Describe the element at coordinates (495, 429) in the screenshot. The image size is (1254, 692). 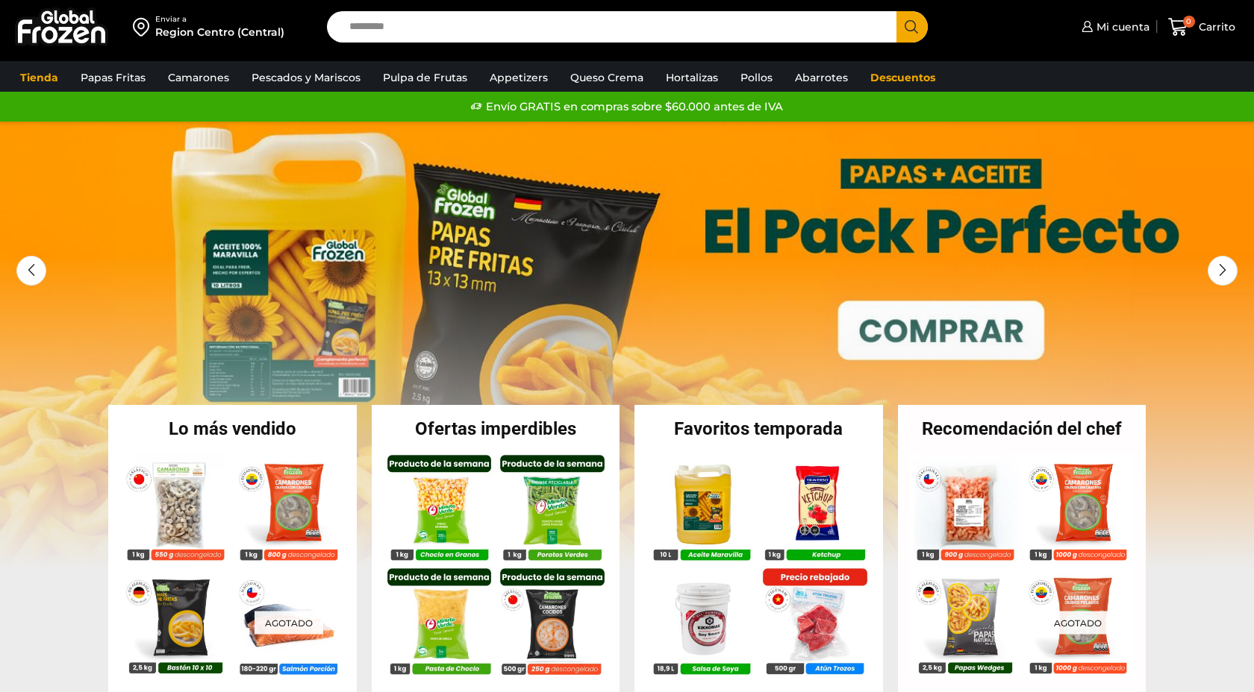
I see `h2: Ofertas imperdibles` at that location.